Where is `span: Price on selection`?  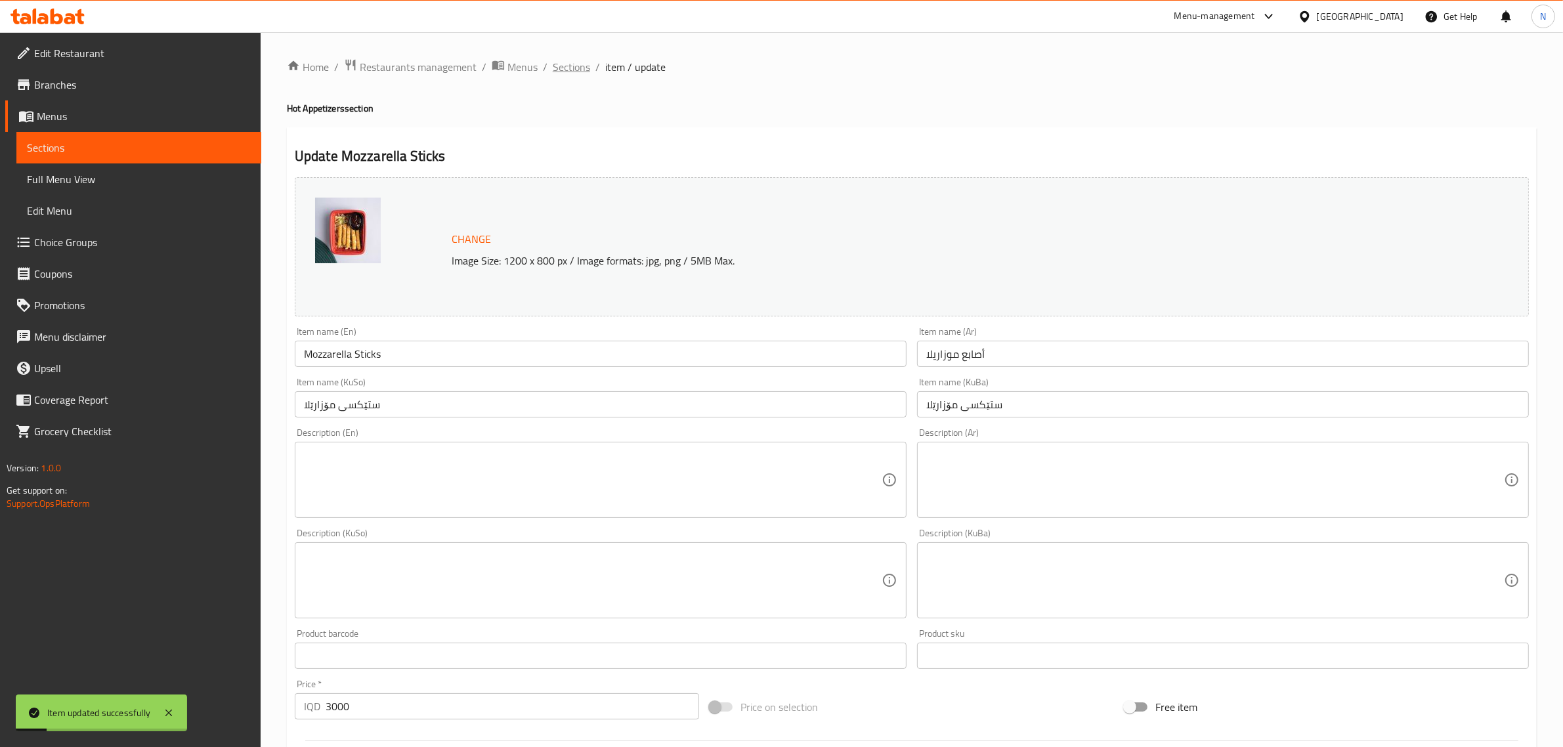
span: Price on selection is located at coordinates (779, 707).